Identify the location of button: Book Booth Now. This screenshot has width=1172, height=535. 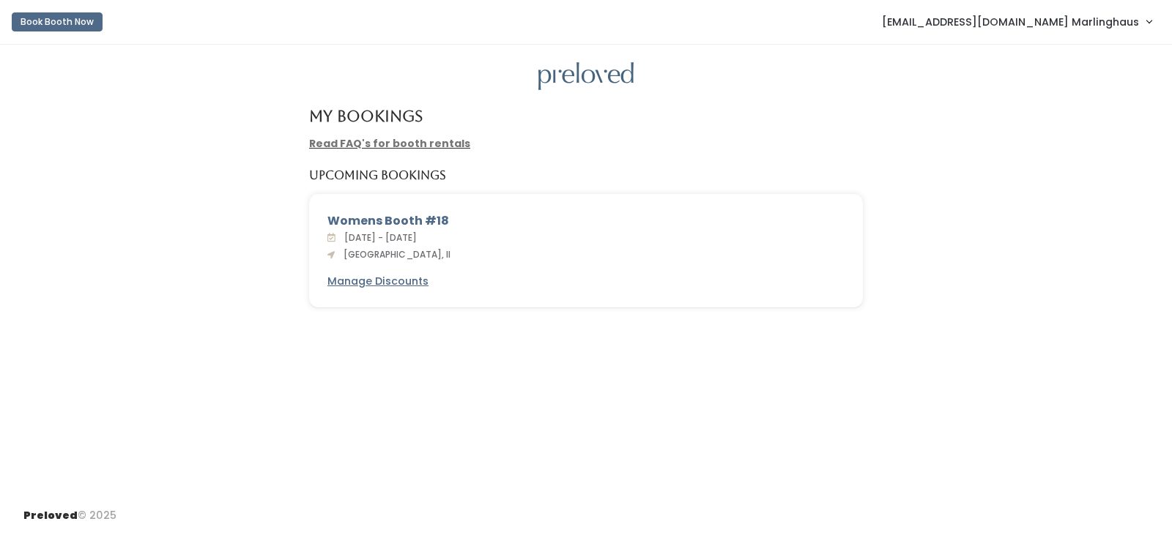
(57, 22).